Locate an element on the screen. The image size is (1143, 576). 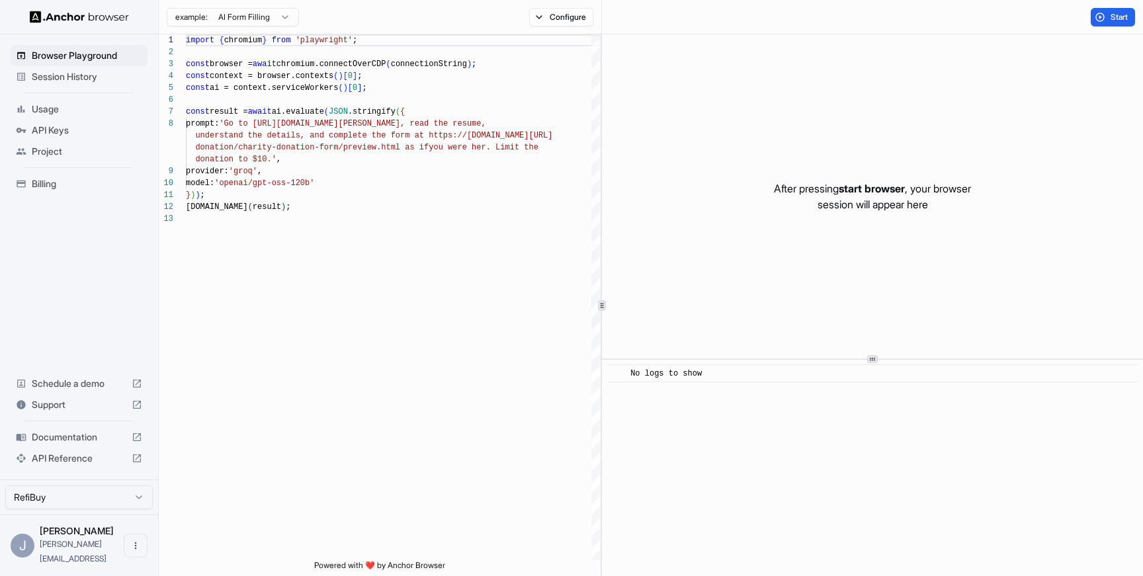
div: 6 is located at coordinates (166, 100).